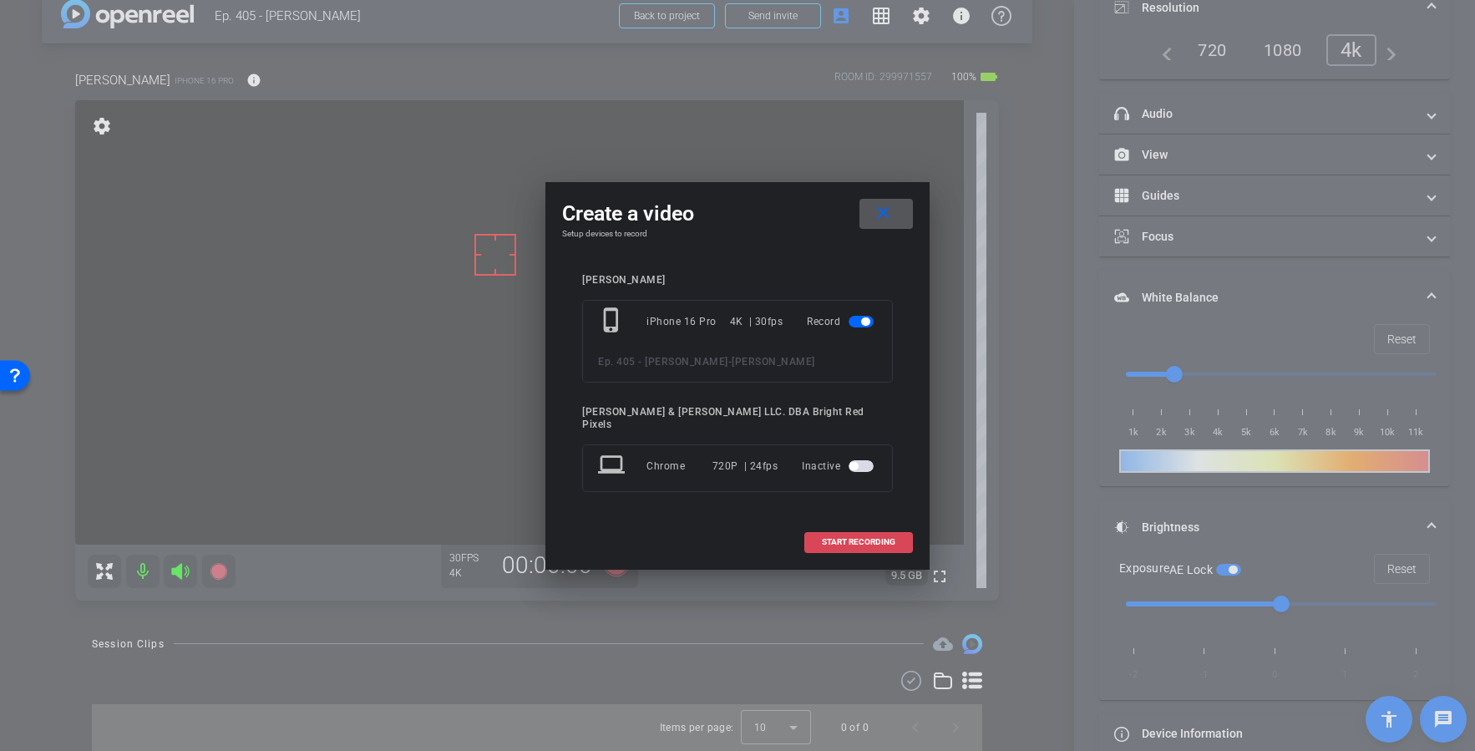 Image resolution: width=1475 pixels, height=751 pixels. What do you see at coordinates (842, 322) in the screenshot?
I see `div: Record` at bounding box center [842, 322].